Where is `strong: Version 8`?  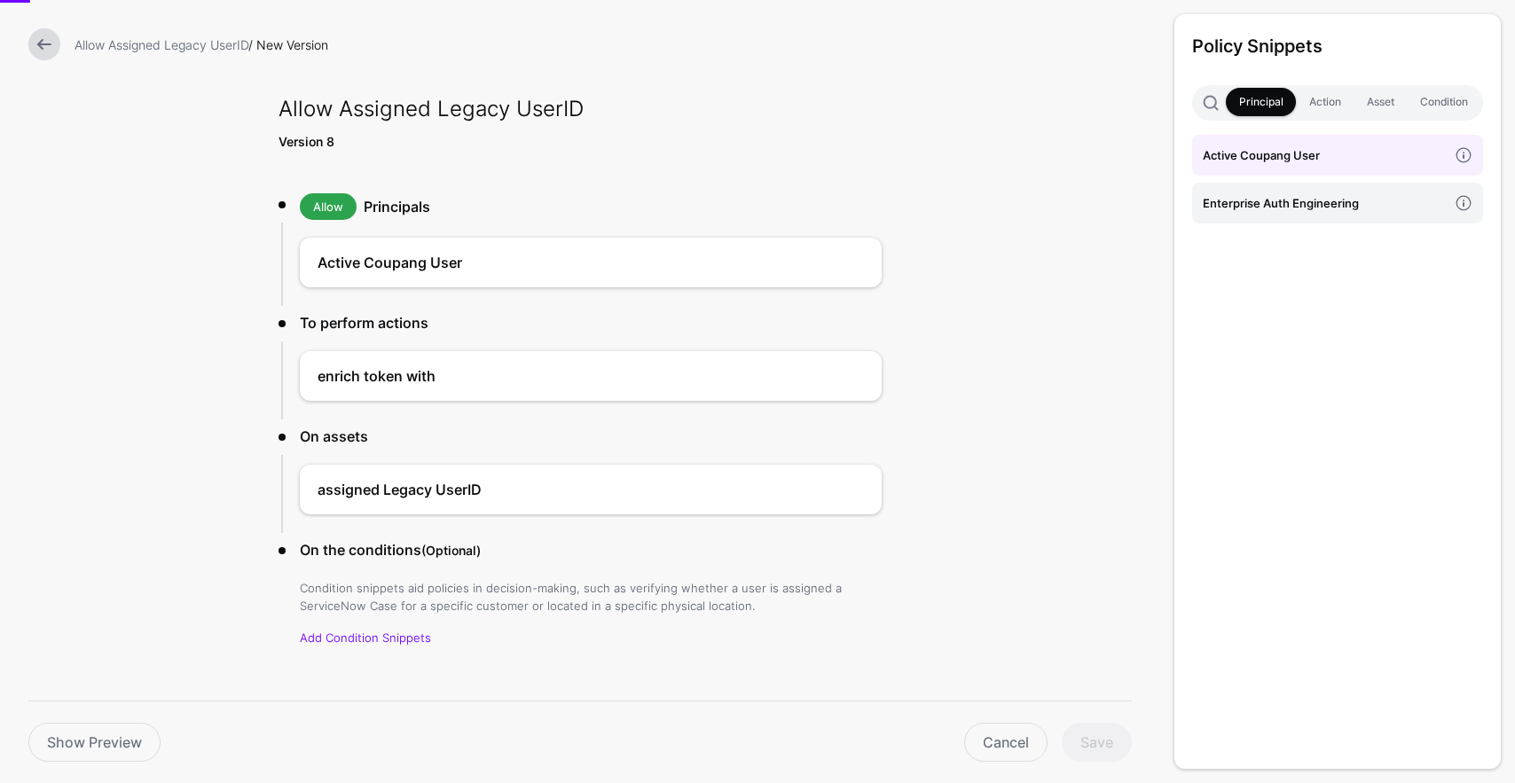 strong: Version 8 is located at coordinates (306, 141).